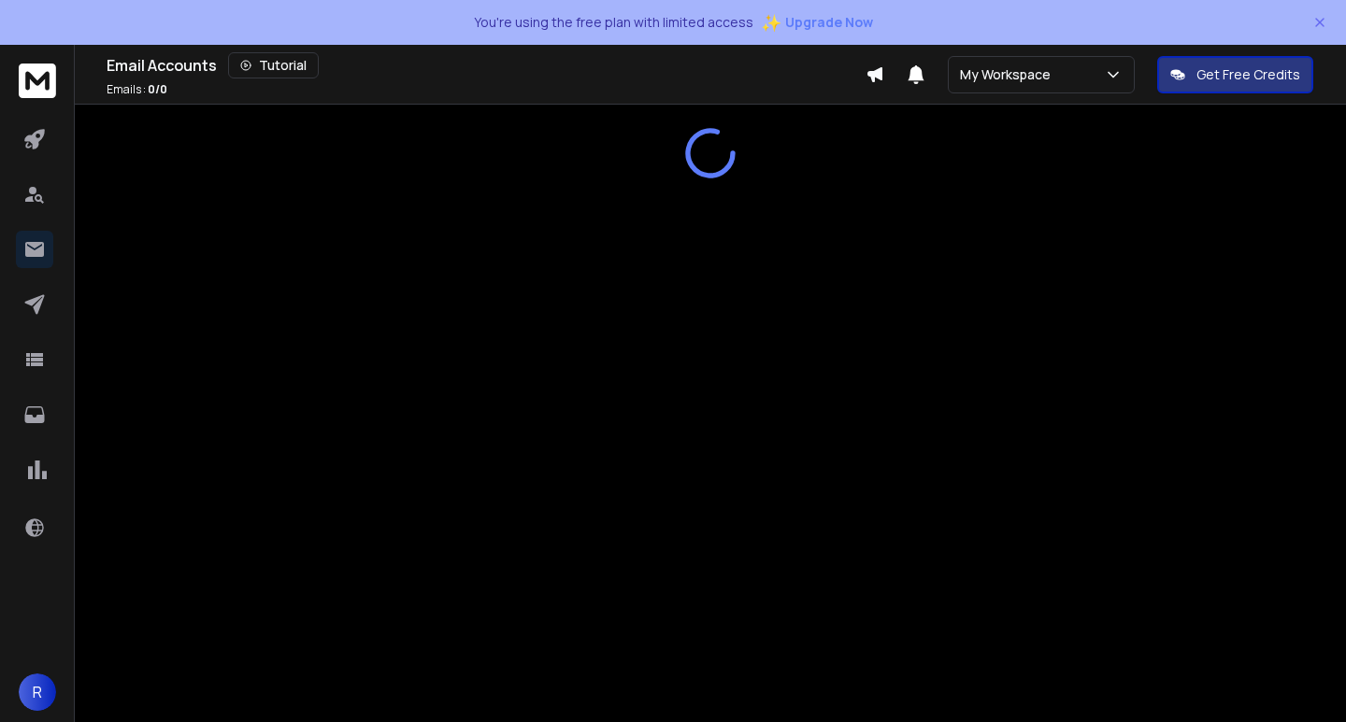 This screenshot has width=1346, height=722. Describe the element at coordinates (486, 65) in the screenshot. I see `div: Email Accounts` at that location.